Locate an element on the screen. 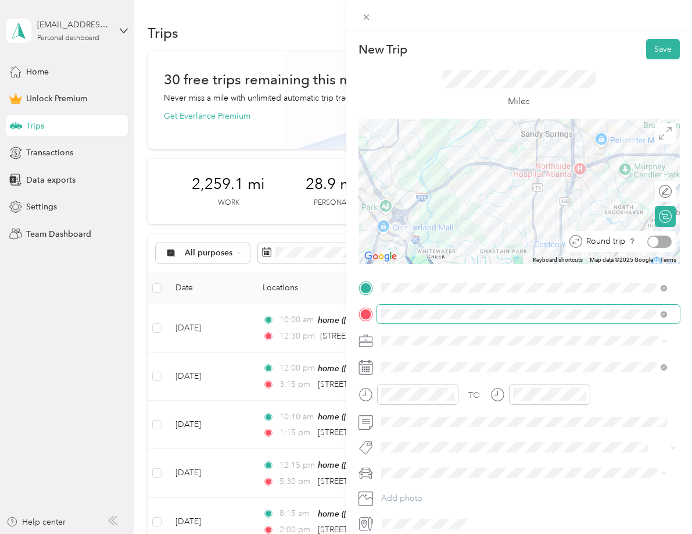 This screenshot has height=534, width=692. button: Keyboard shortcuts is located at coordinates (558, 260).